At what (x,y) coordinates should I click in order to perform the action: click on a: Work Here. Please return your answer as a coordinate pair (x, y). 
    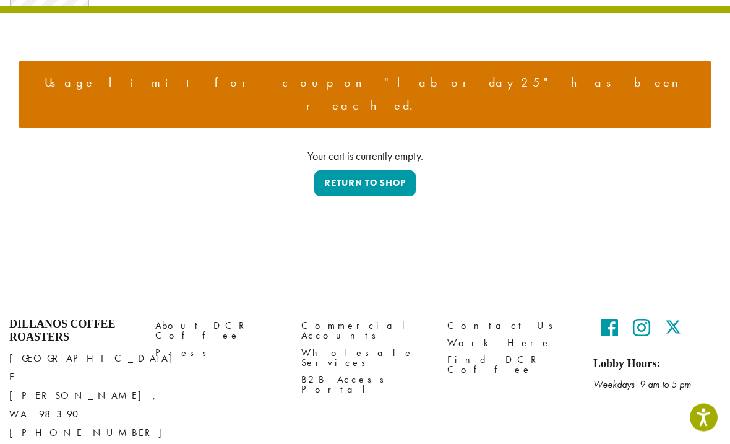
    Looking at the image, I should click on (511, 343).